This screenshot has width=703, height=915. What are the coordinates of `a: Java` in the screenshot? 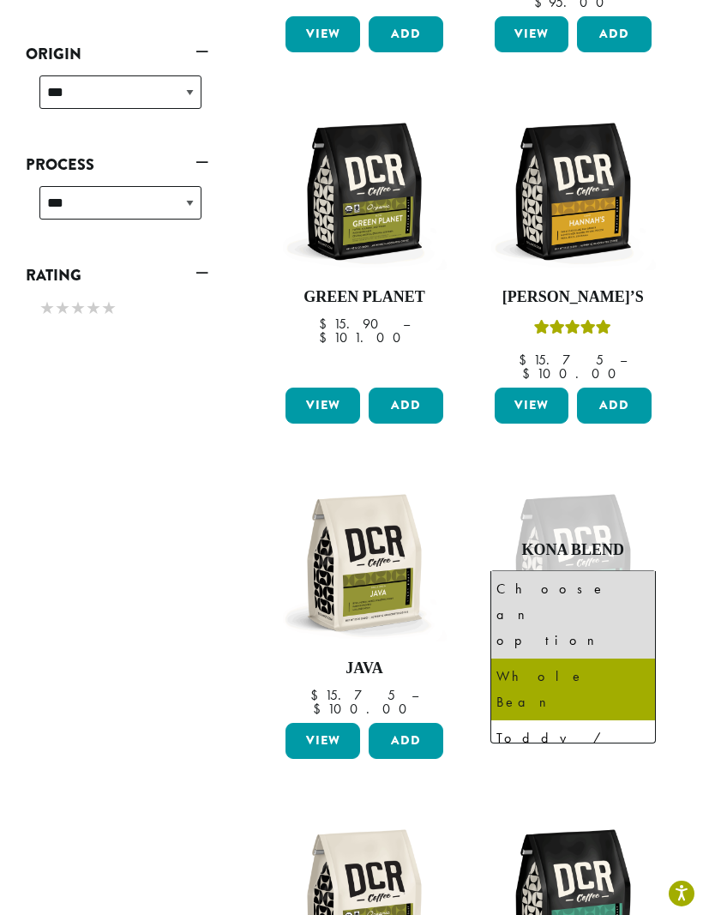 It's located at (364, 598).